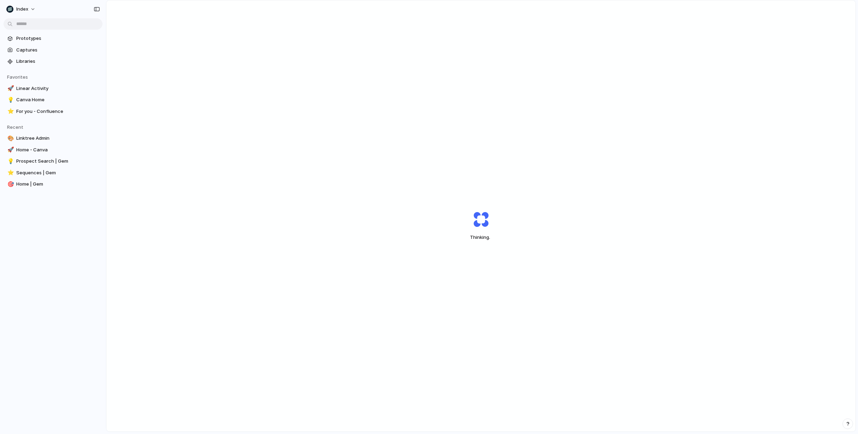  What do you see at coordinates (58, 89) in the screenshot?
I see `span: Linear Activity` at bounding box center [58, 89].